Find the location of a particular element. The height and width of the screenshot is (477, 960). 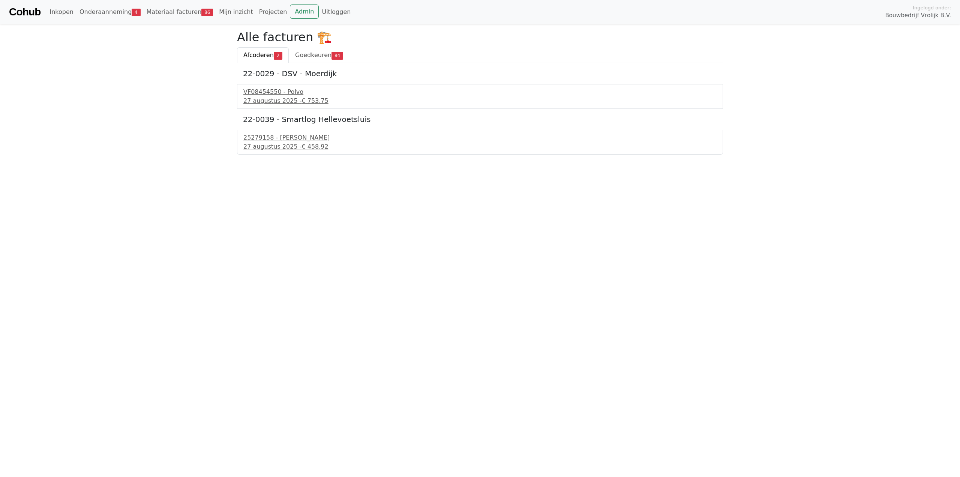

a: Materiaal facturen86 is located at coordinates (180, 12).